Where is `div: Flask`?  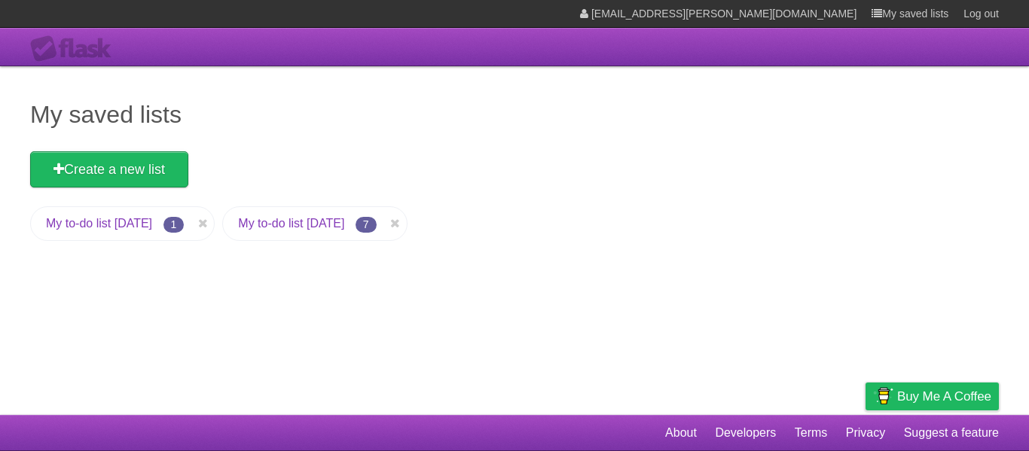
div: Flask is located at coordinates (75, 49).